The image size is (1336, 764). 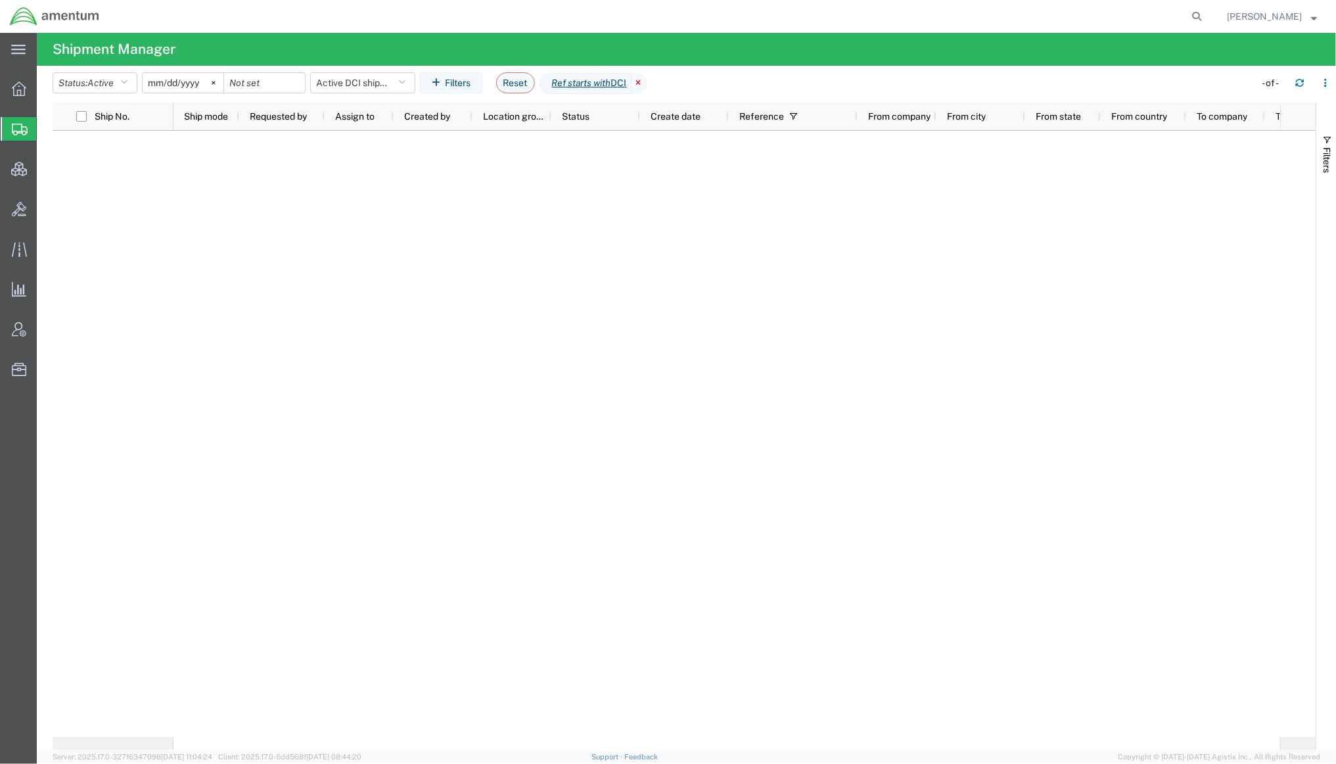 What do you see at coordinates (608, 757) in the screenshot?
I see `a: Support` at bounding box center [608, 757].